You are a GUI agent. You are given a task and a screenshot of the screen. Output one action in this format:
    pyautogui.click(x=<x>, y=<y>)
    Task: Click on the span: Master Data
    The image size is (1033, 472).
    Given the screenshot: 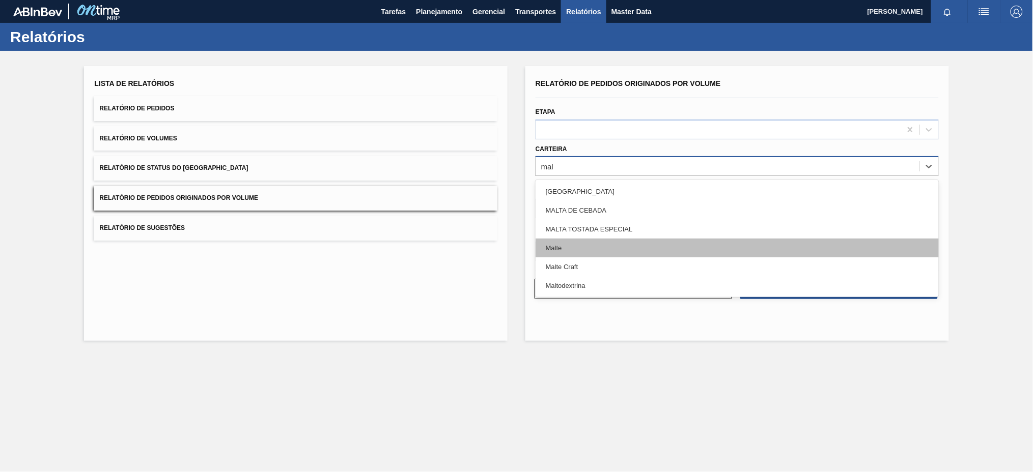 What is the action you would take?
    pyautogui.click(x=631, y=12)
    